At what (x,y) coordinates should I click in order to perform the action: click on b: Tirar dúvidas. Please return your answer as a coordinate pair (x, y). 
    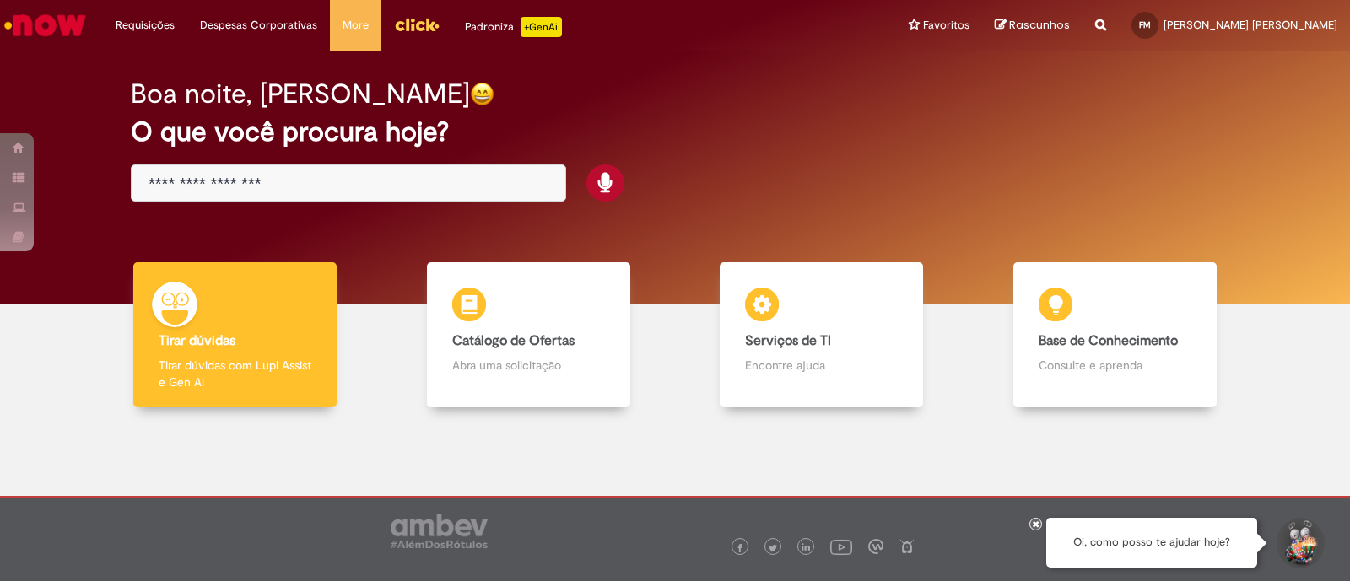
    Looking at the image, I should click on (197, 341).